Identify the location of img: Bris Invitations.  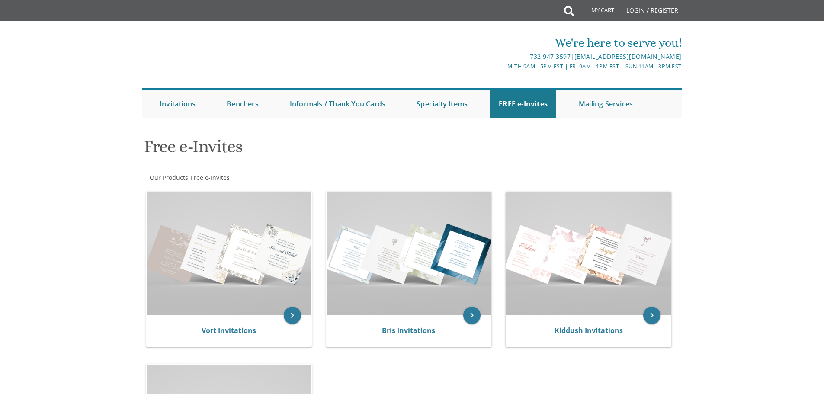
(409, 253).